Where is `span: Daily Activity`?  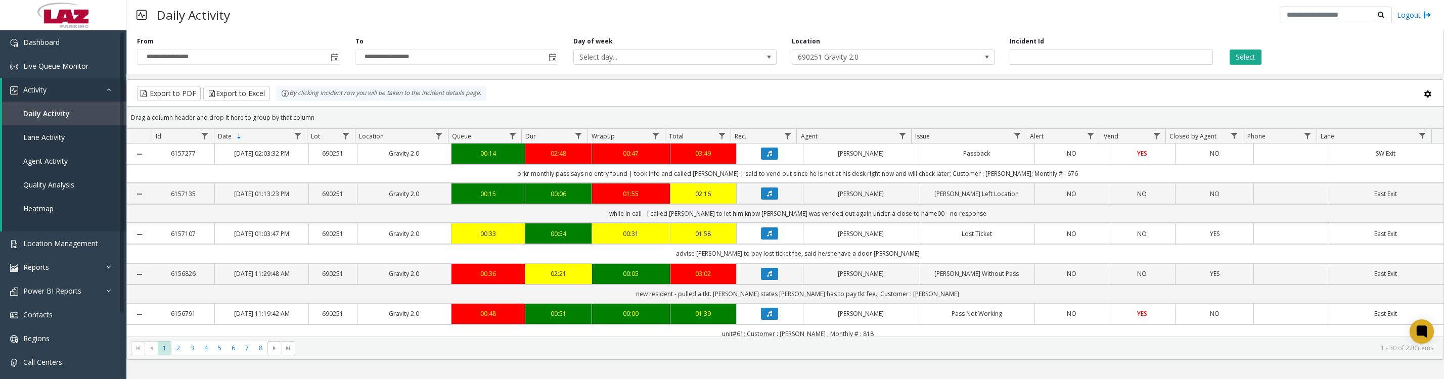 span: Daily Activity is located at coordinates (47, 113).